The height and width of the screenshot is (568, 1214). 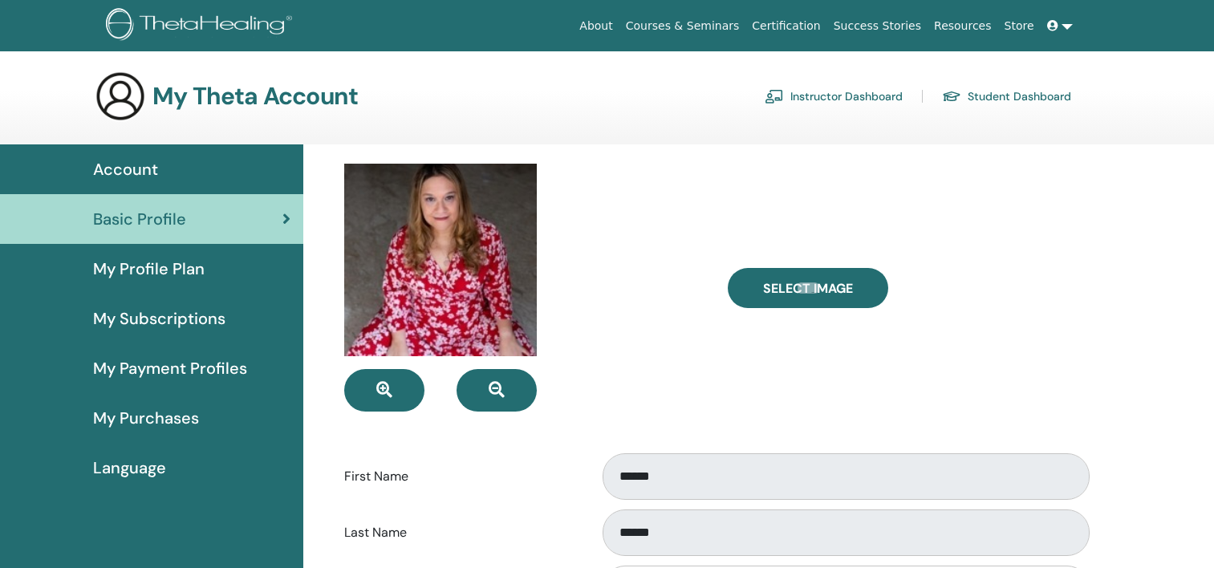 I want to click on span: My Subscriptions, so click(x=159, y=319).